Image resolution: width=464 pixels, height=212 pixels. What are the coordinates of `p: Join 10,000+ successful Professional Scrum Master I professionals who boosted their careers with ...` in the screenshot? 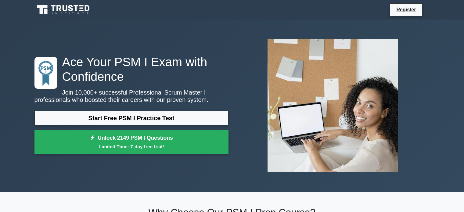 It's located at (131, 96).